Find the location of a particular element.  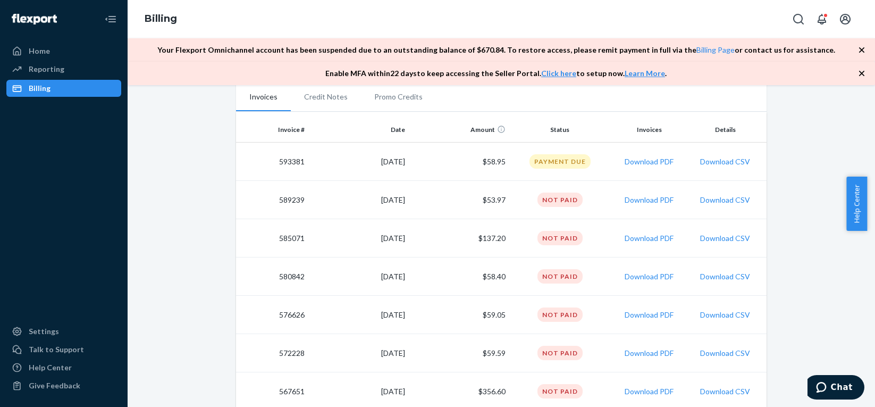

span: Help Center is located at coordinates (857, 204).